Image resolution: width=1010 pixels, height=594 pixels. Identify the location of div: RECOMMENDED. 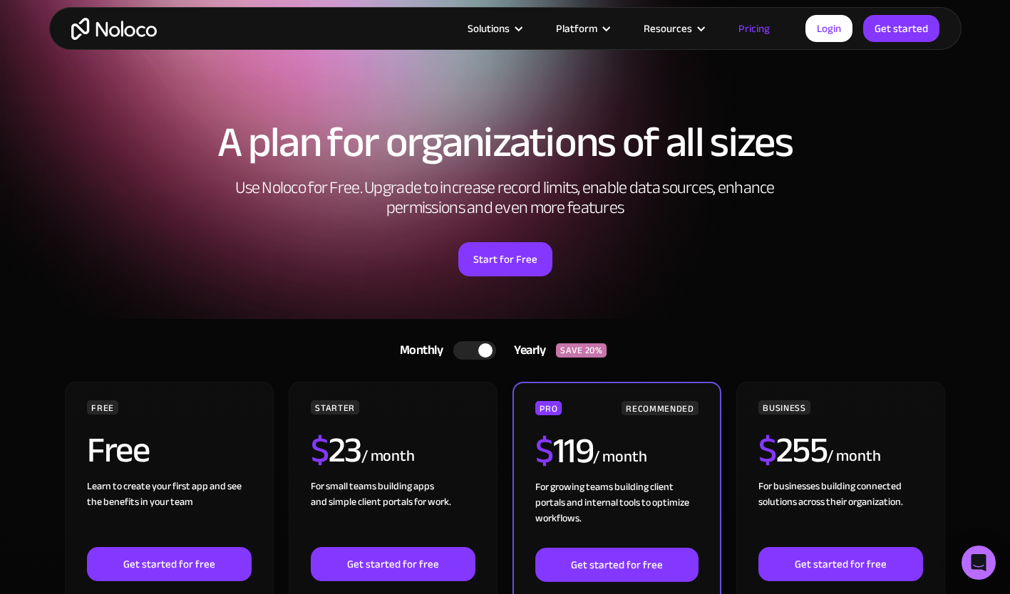
(659, 408).